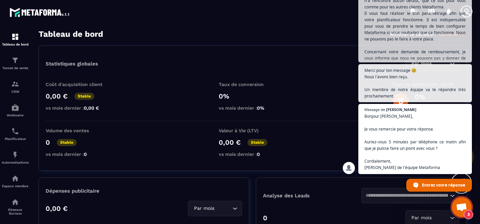 This screenshot has width=480, height=224. What do you see at coordinates (15, 163) in the screenshot?
I see `p: Automatisations` at bounding box center [15, 163].